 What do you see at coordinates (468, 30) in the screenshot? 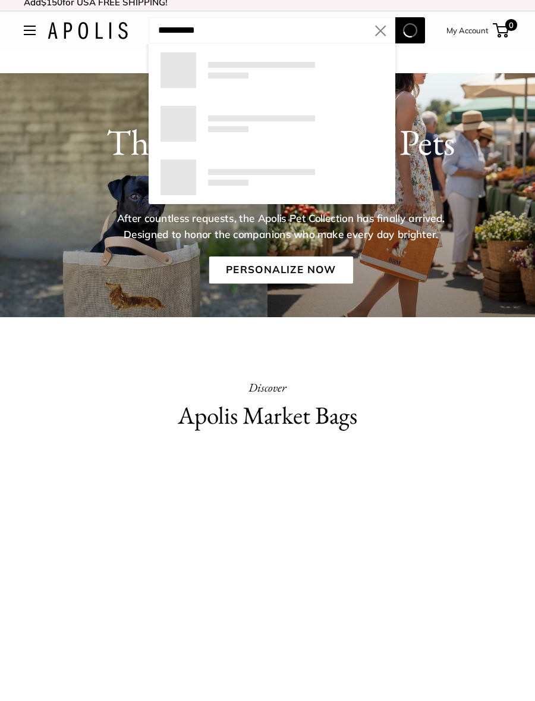
I see `a: My Account` at bounding box center [468, 30].